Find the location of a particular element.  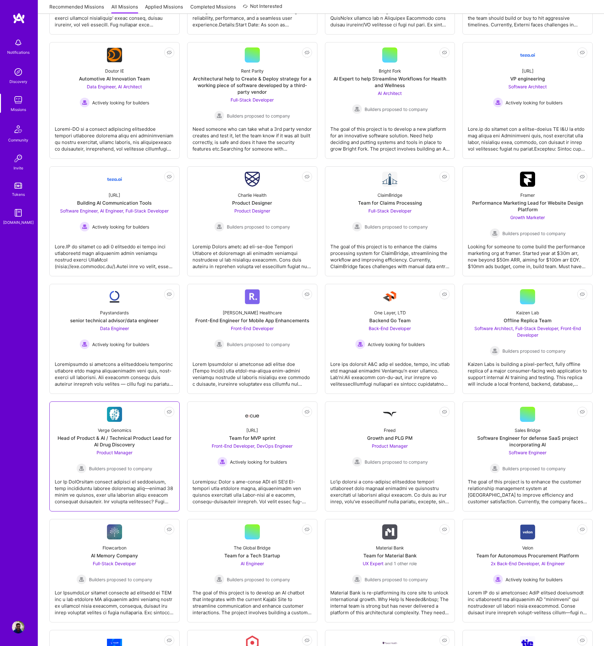

span: AI Architect is located at coordinates (390, 93).